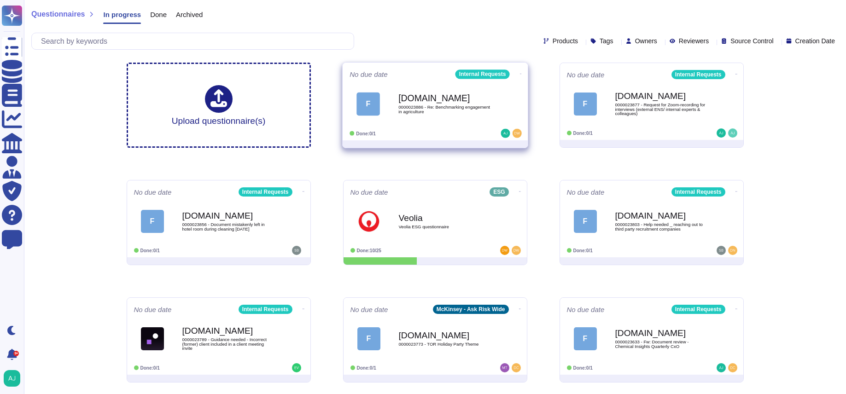  I want to click on span: Questionnaires, so click(58, 14).